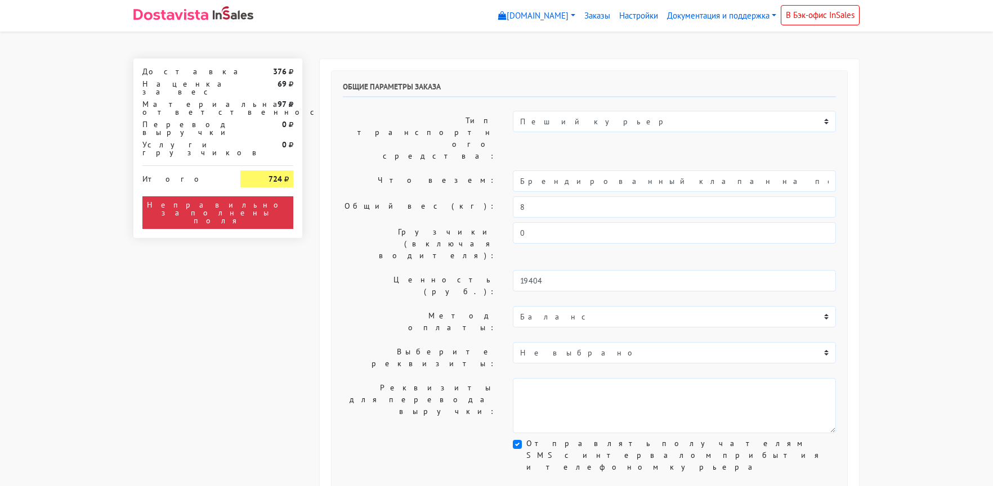  I want to click on strong: 97, so click(282, 104).